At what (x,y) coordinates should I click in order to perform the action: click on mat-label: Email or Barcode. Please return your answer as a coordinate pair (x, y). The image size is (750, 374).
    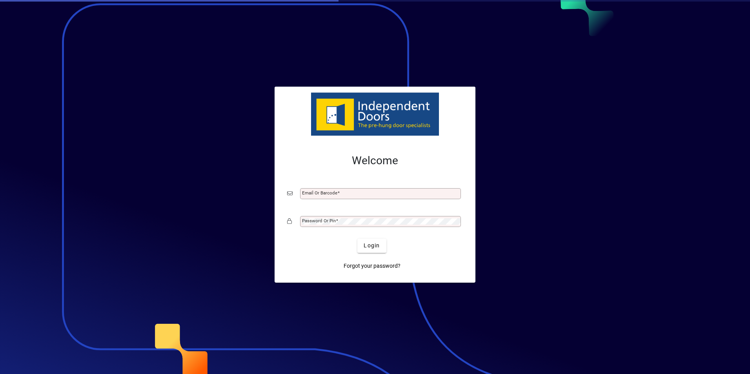
    Looking at the image, I should click on (320, 193).